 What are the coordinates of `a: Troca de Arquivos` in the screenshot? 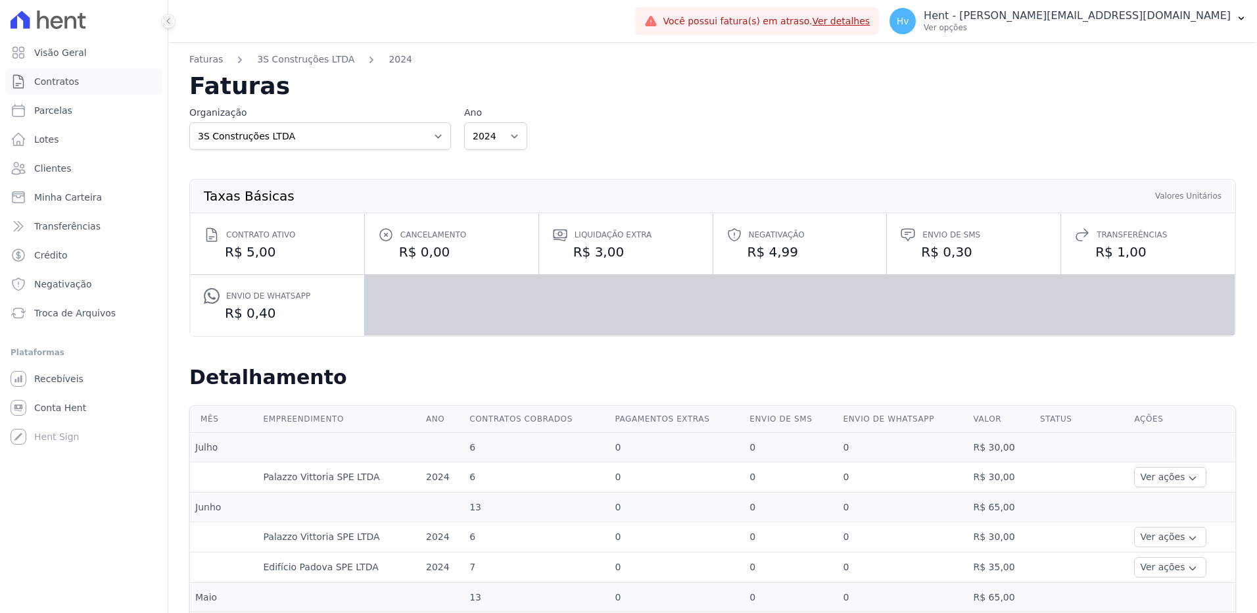 It's located at (83, 313).